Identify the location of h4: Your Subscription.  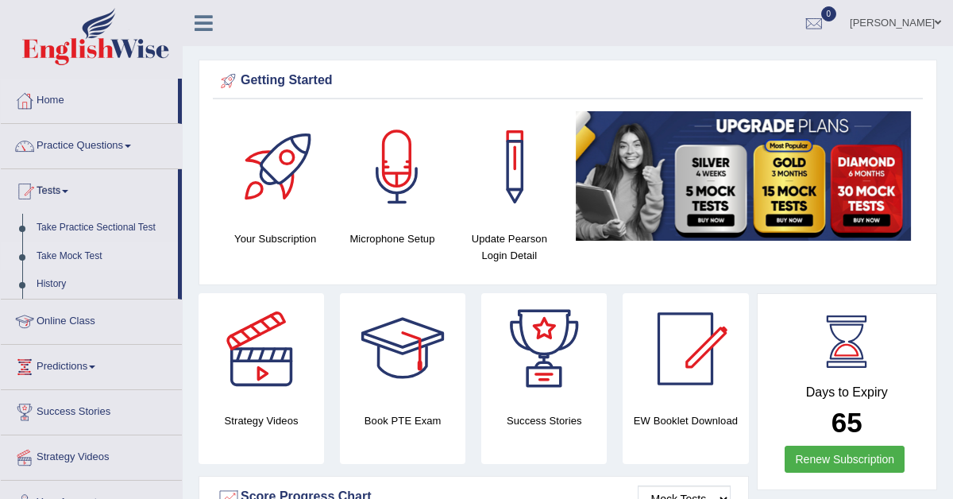
(275, 238).